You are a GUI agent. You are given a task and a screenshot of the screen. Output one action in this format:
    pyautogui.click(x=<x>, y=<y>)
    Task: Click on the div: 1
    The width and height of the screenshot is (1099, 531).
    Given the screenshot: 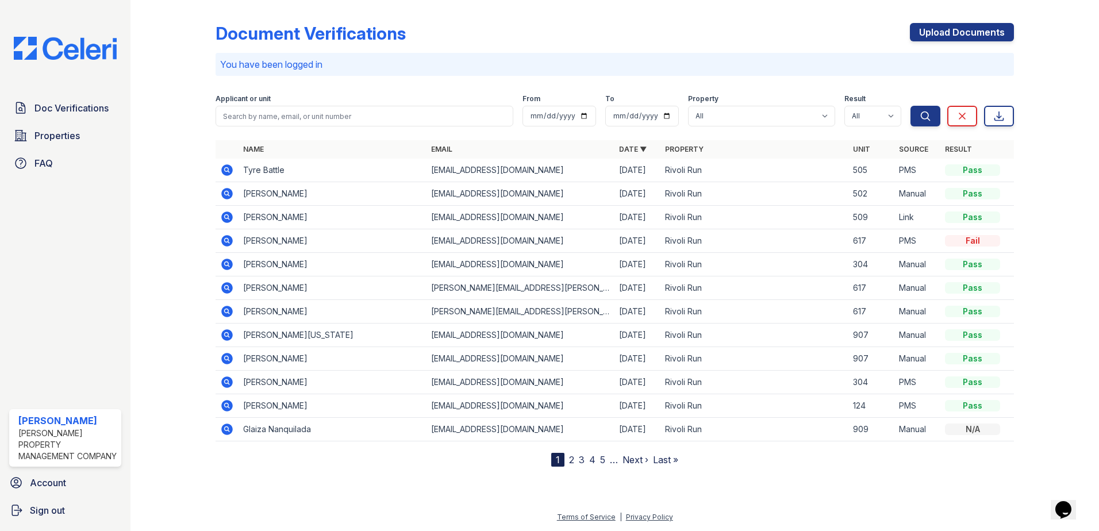 What is the action you would take?
    pyautogui.click(x=557, y=460)
    